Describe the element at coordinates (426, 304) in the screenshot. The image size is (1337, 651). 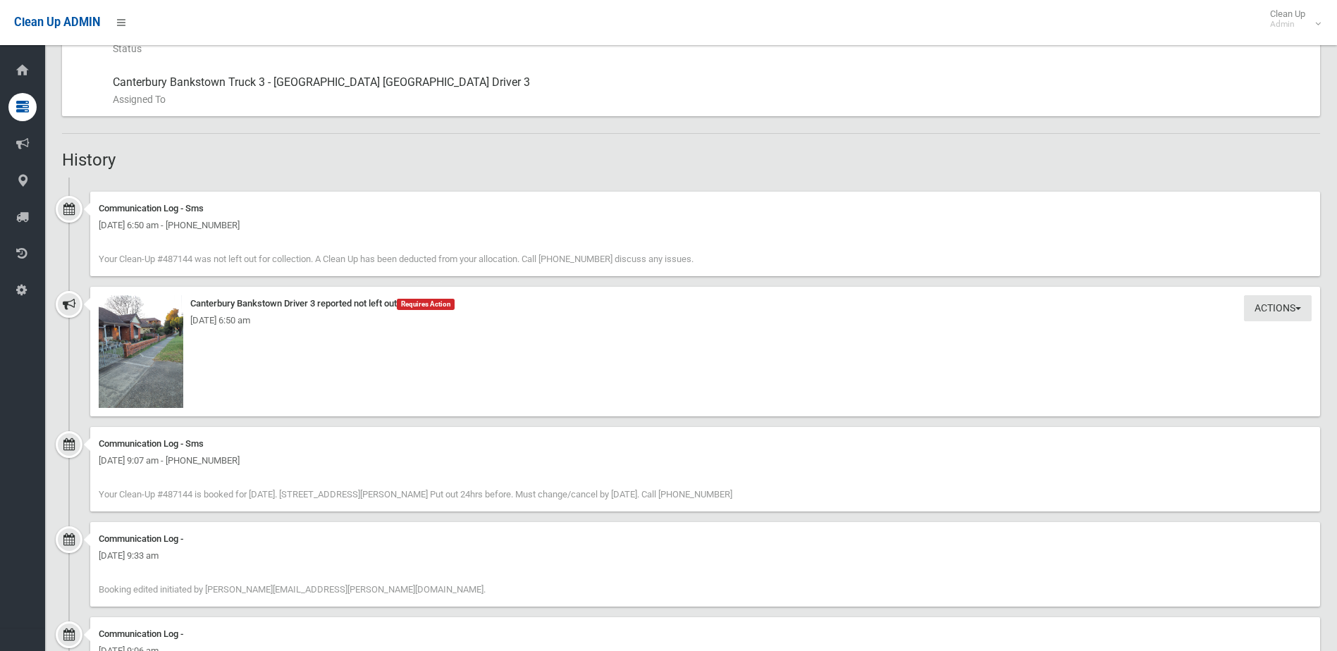
I see `span: Requires Action` at that location.